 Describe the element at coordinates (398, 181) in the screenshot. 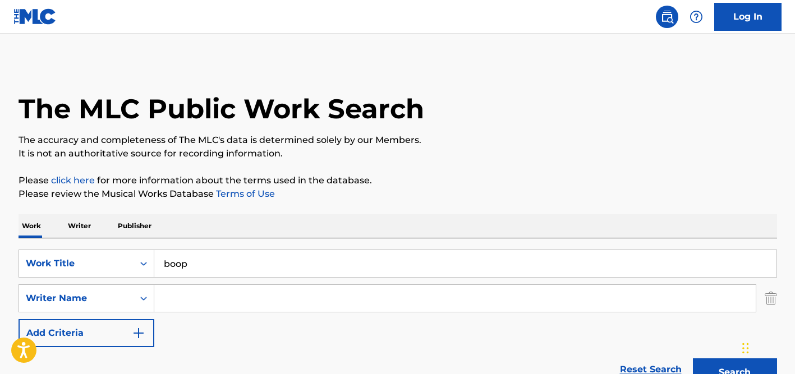

I see `p: Please for more information about the terms used in the database.` at that location.